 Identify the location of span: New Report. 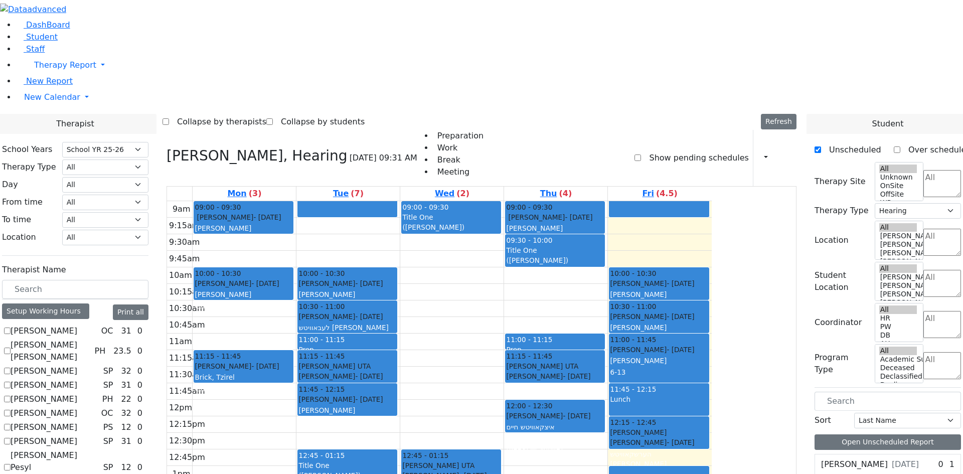
(49, 81).